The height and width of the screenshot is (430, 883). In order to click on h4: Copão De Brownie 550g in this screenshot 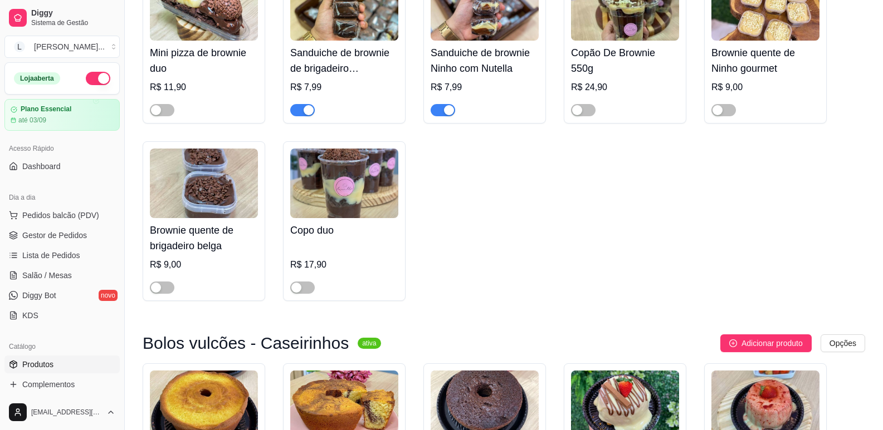, I will do `click(625, 61)`.